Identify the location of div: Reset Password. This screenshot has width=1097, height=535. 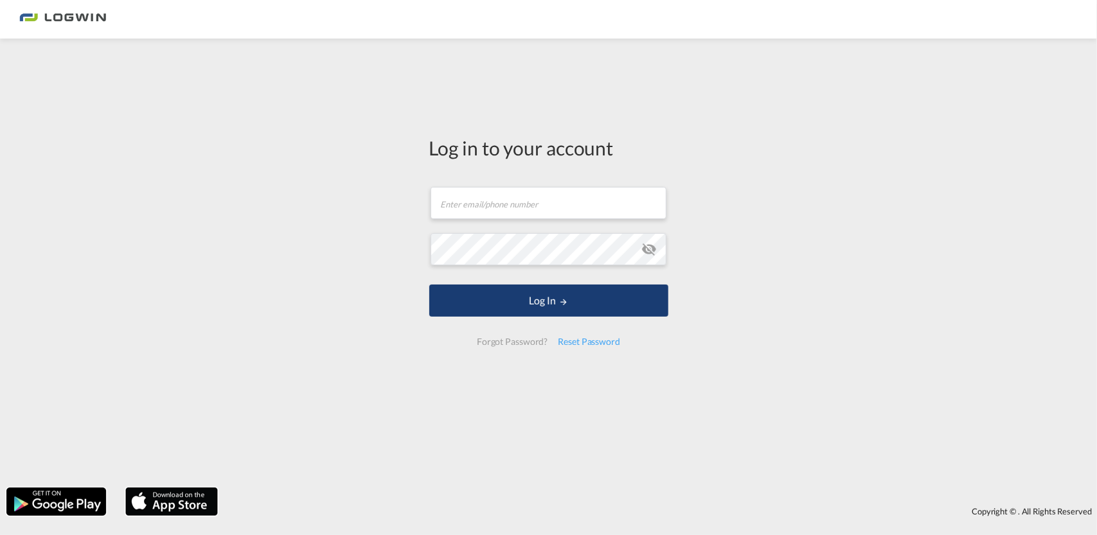
(589, 342).